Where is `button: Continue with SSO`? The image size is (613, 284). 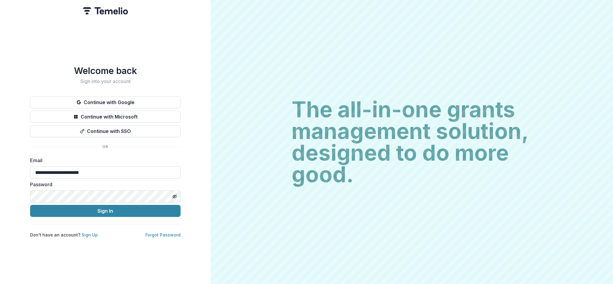 button: Continue with SSO is located at coordinates (105, 131).